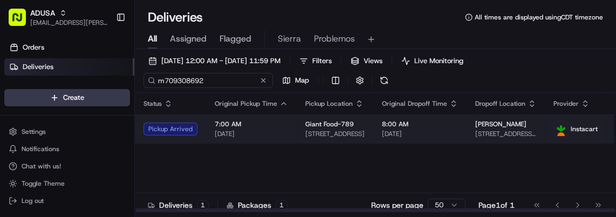 The width and height of the screenshot is (616, 217). I want to click on a: Orders, so click(69, 48).